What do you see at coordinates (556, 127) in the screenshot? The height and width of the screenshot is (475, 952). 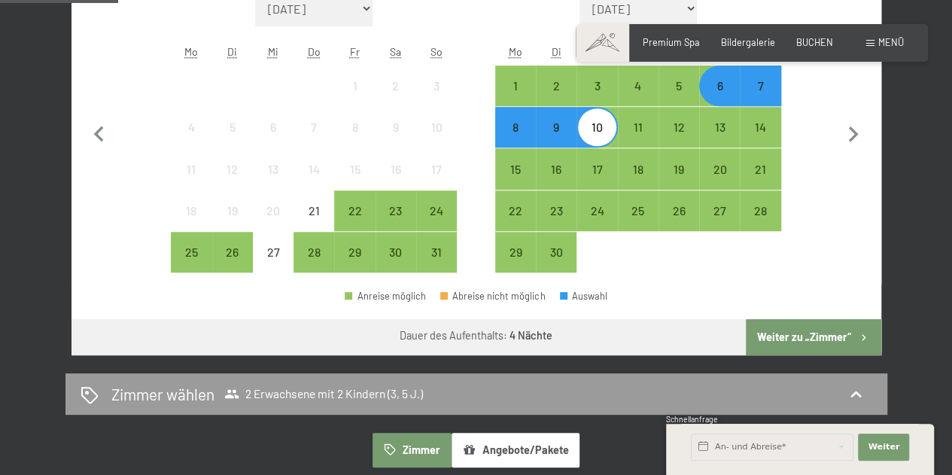 I see `div: Tue Sep 09 2025` at bounding box center [556, 127].